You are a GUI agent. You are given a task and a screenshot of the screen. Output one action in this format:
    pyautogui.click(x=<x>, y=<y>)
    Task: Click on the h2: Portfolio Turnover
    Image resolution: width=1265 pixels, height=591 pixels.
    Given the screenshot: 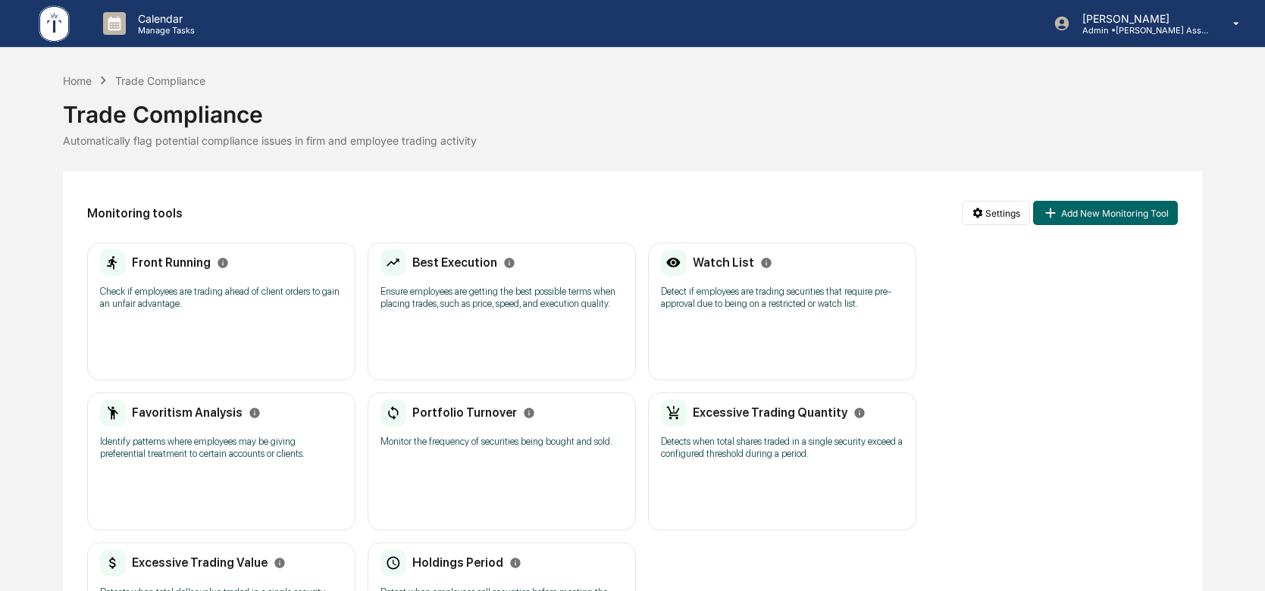 What is the action you would take?
    pyautogui.click(x=465, y=412)
    